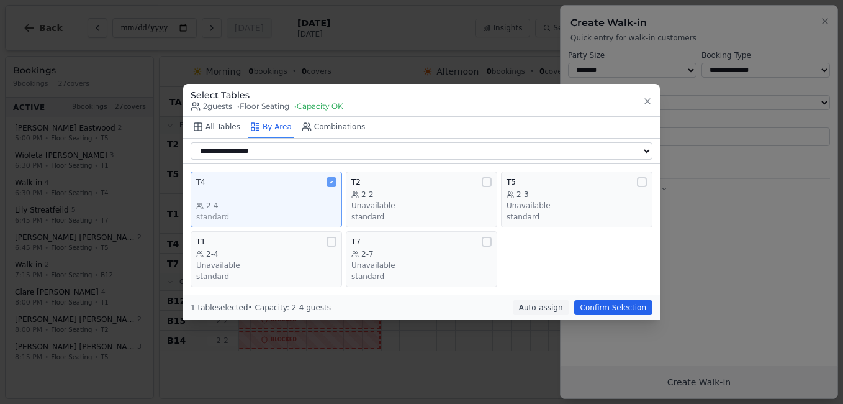 The height and width of the screenshot is (404, 843). I want to click on span: T2, so click(356, 182).